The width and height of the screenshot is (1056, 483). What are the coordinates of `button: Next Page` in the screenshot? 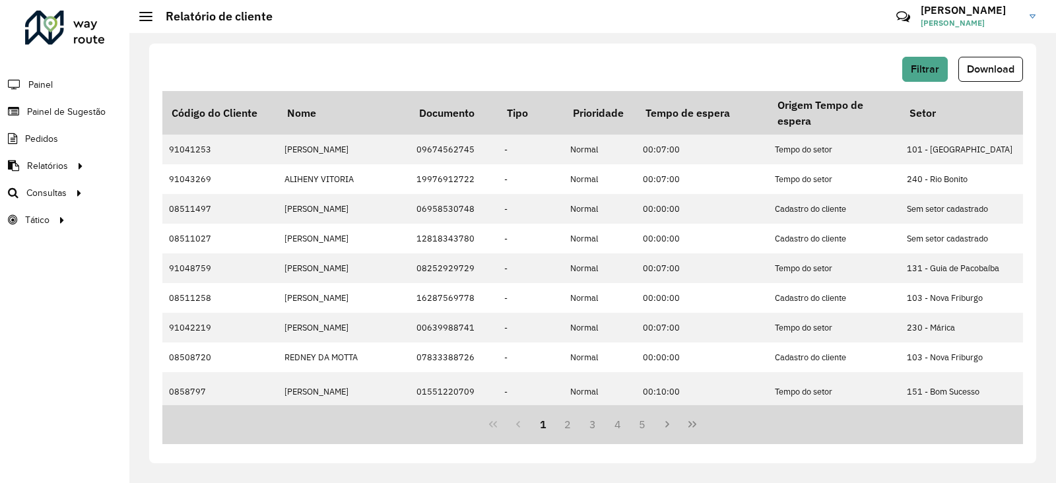 It's located at (667, 424).